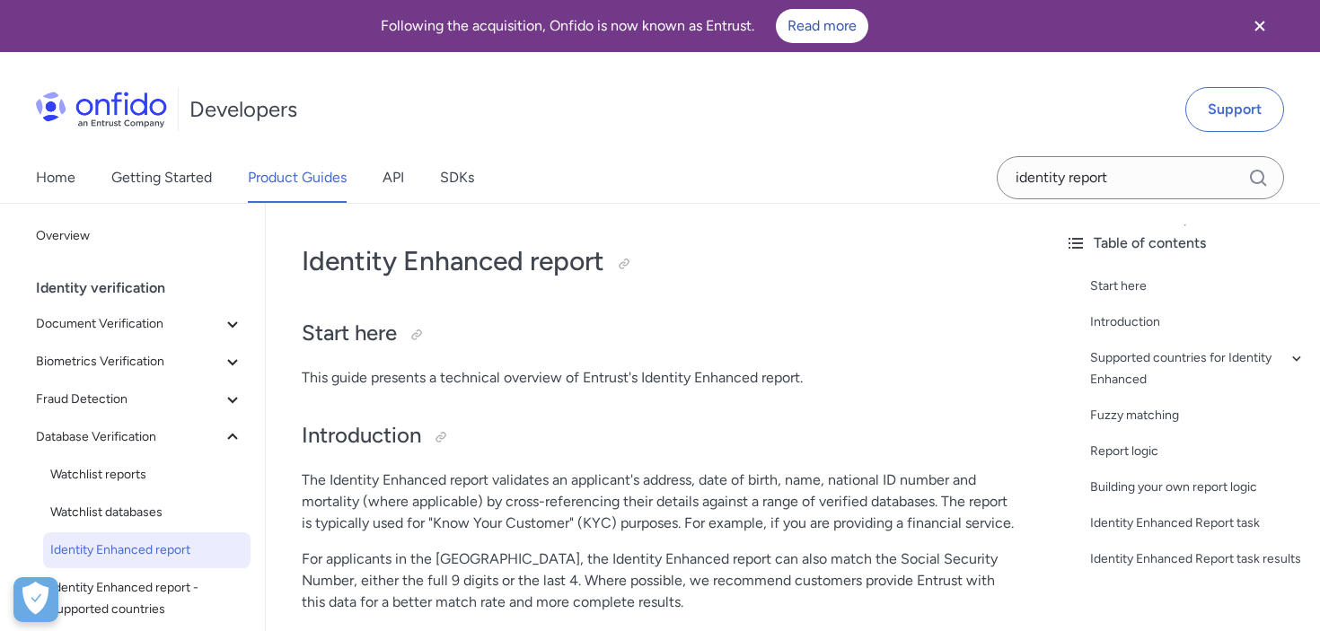 The height and width of the screenshot is (631, 1320). I want to click on span: Biometrics Verification, so click(128, 362).